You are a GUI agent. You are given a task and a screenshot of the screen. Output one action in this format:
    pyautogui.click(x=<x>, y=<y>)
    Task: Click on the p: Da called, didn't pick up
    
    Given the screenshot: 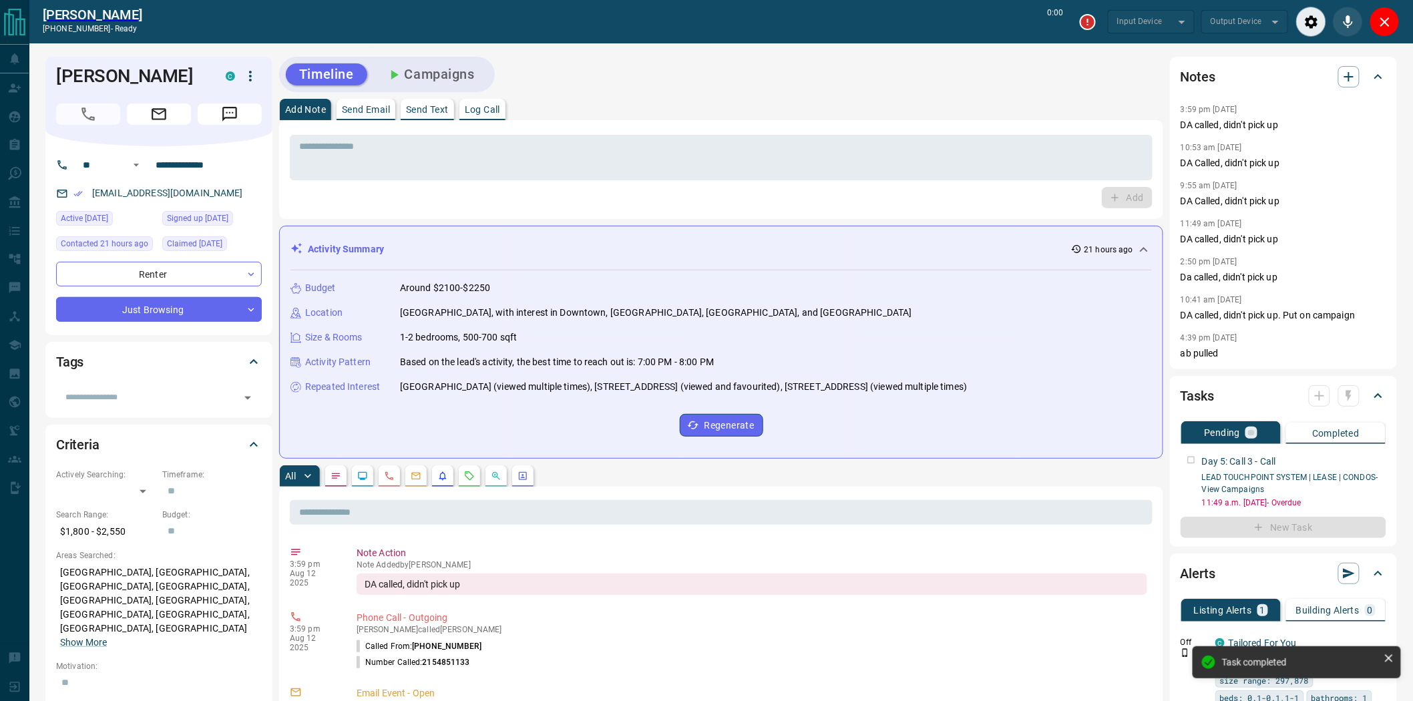 What is the action you would take?
    pyautogui.click(x=1284, y=277)
    